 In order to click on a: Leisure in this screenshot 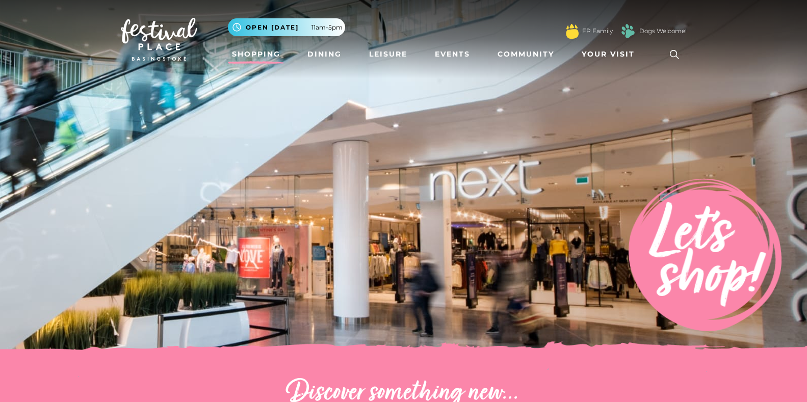, I will do `click(388, 54)`.